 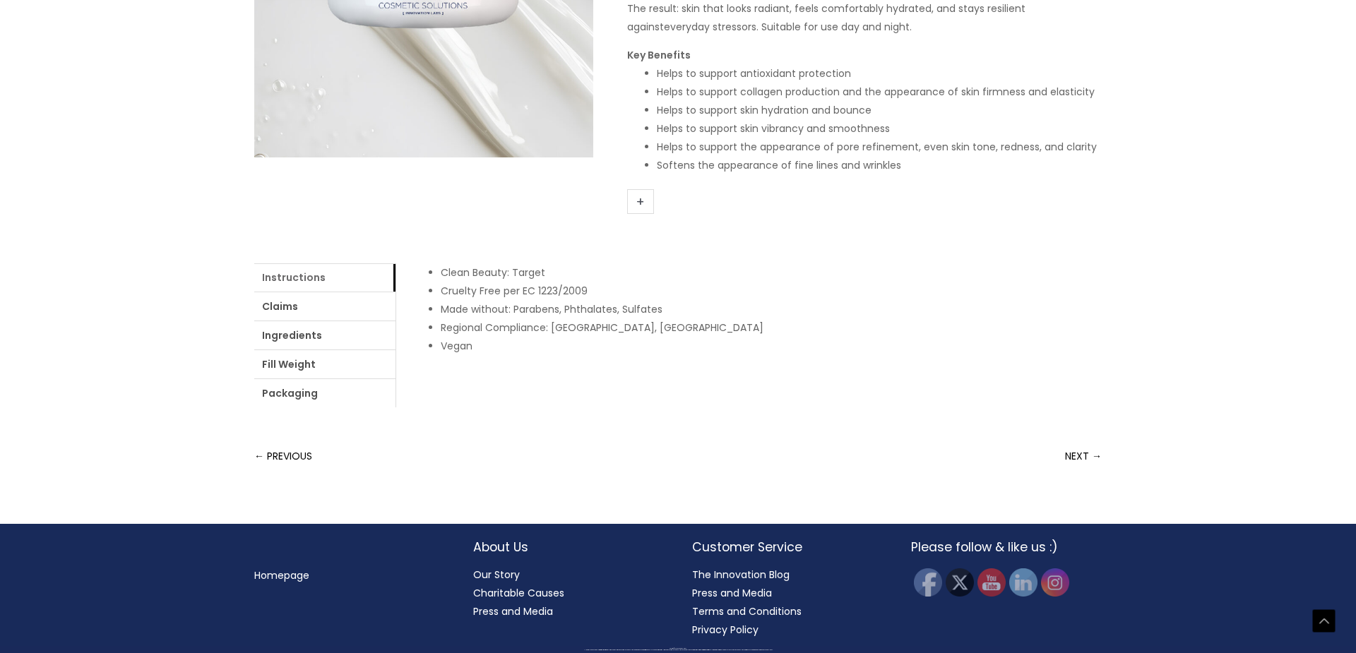 What do you see at coordinates (325, 393) in the screenshot?
I see `a: Packaging` at bounding box center [325, 393].